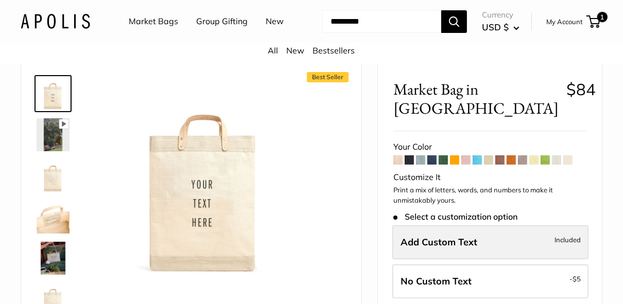  What do you see at coordinates (501, 15) in the screenshot?
I see `span: Currency` at bounding box center [501, 15].